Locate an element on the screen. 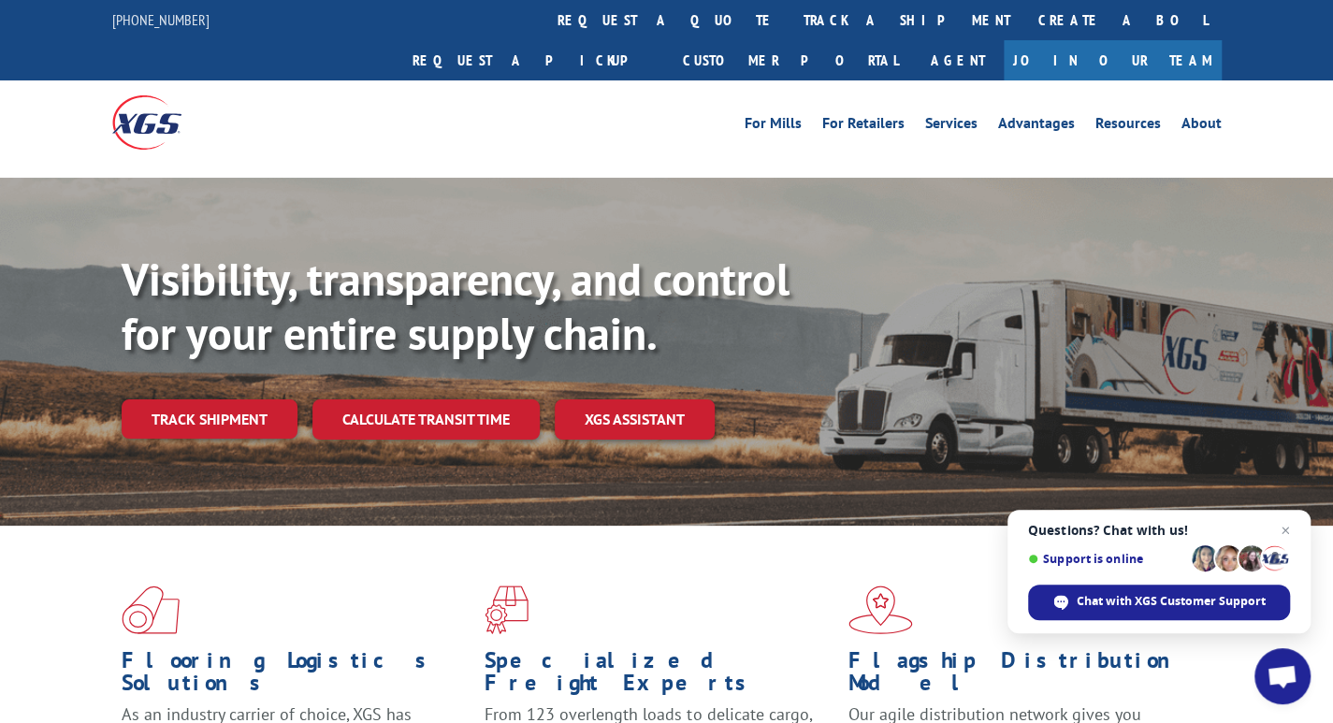 The width and height of the screenshot is (1333, 723). img: xgs-icon-total-supply-chain-intelligence-red is located at coordinates (151, 610).